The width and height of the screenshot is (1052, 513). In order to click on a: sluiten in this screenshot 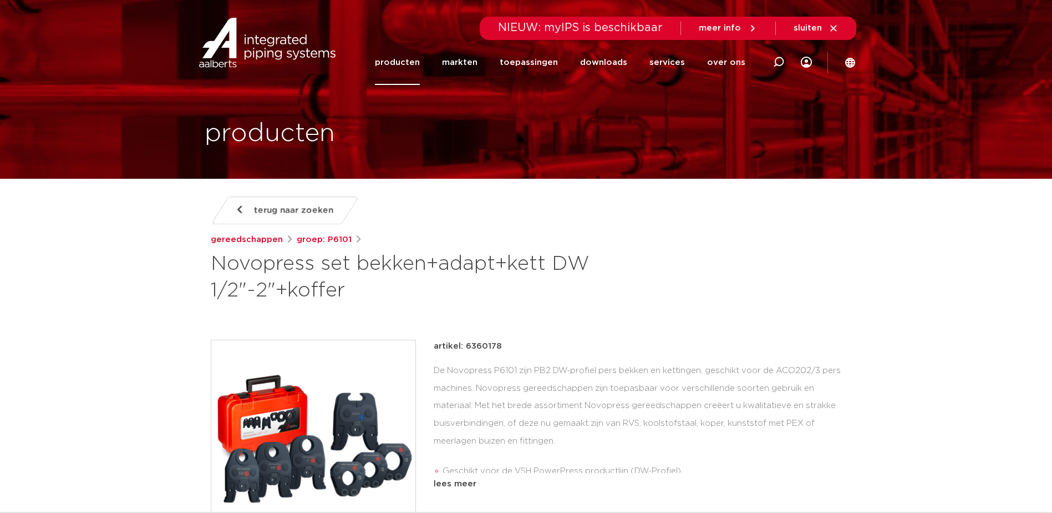, I will do `click(816, 28)`.